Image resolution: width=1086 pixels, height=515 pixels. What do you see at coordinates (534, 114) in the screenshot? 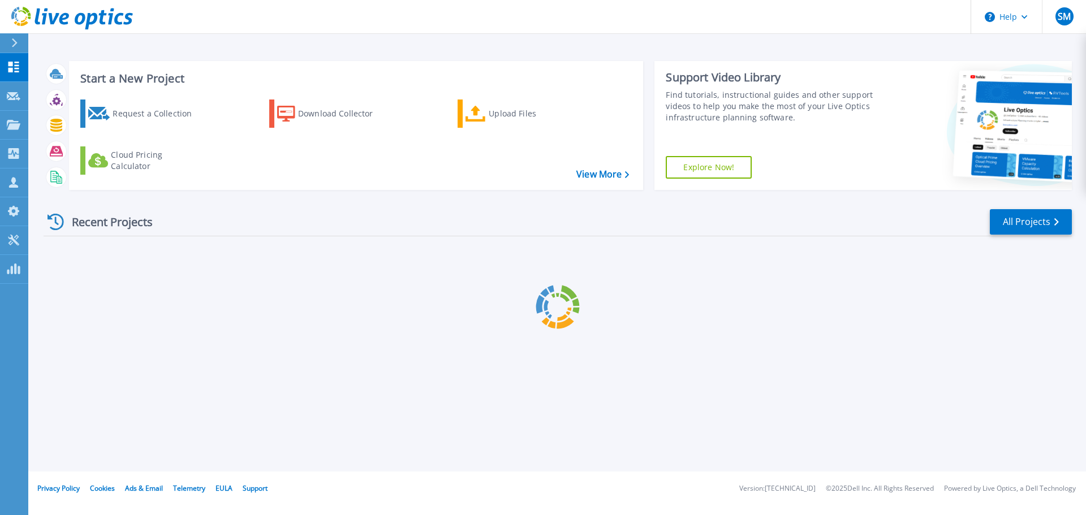
I see `div: Upload Files` at bounding box center [534, 114].